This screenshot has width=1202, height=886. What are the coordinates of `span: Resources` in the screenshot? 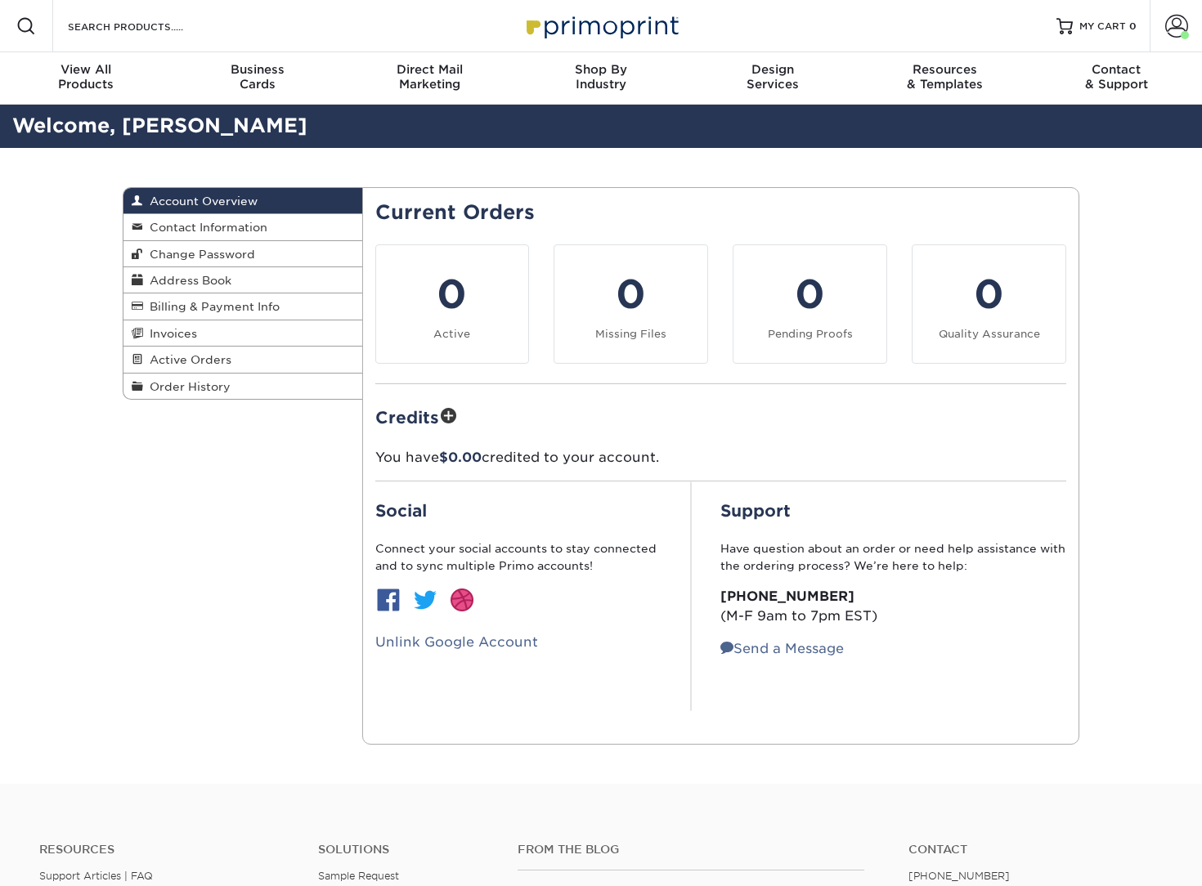 It's located at (944, 69).